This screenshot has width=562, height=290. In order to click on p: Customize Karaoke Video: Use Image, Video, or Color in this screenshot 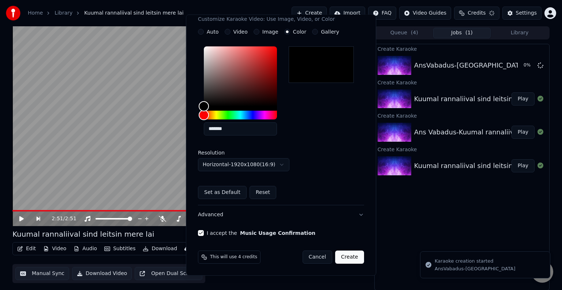, I will do `click(266, 19)`.